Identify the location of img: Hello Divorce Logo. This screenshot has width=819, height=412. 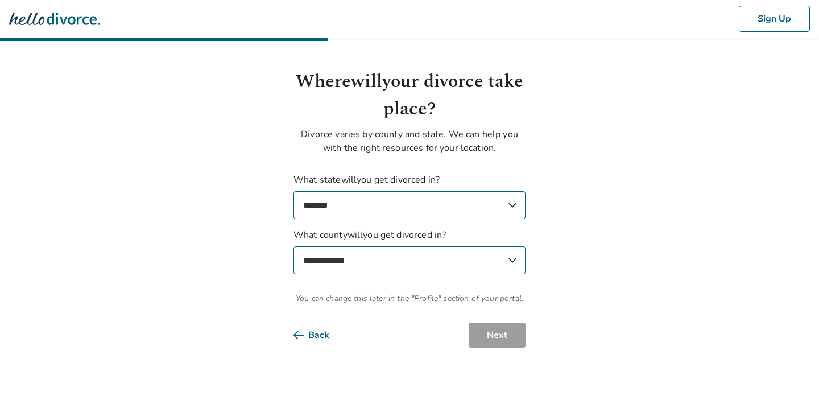
(55, 19).